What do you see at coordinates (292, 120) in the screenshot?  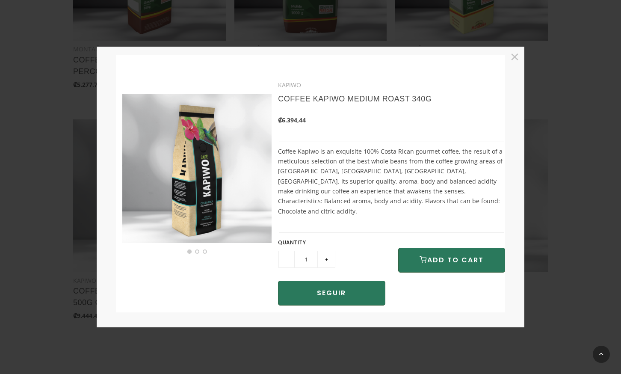 I see `b: ₡6.394,44` at bounding box center [292, 120].